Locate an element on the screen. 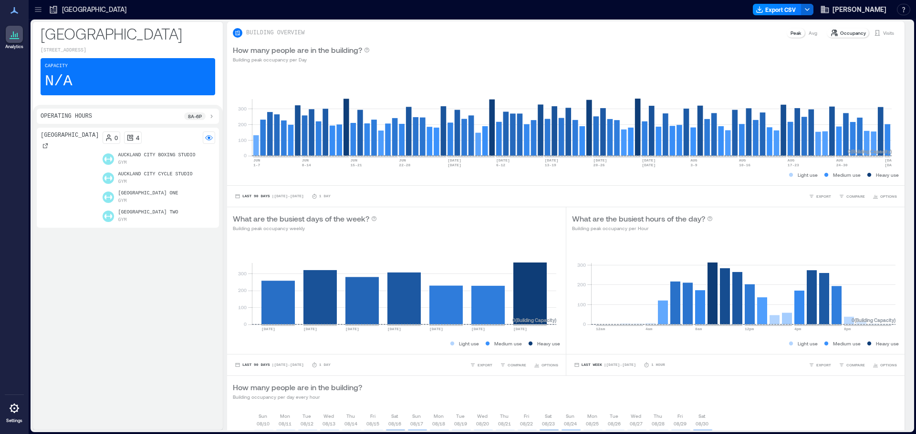  button: OPTIONS is located at coordinates (884, 196).